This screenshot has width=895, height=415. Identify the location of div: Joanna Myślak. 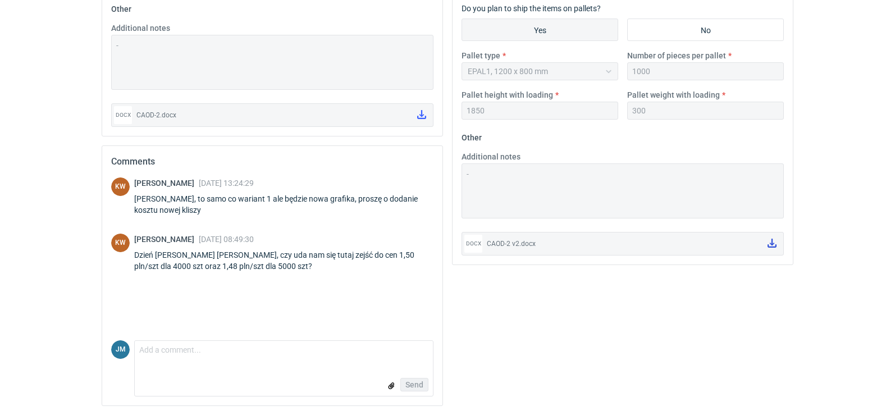
(120, 349).